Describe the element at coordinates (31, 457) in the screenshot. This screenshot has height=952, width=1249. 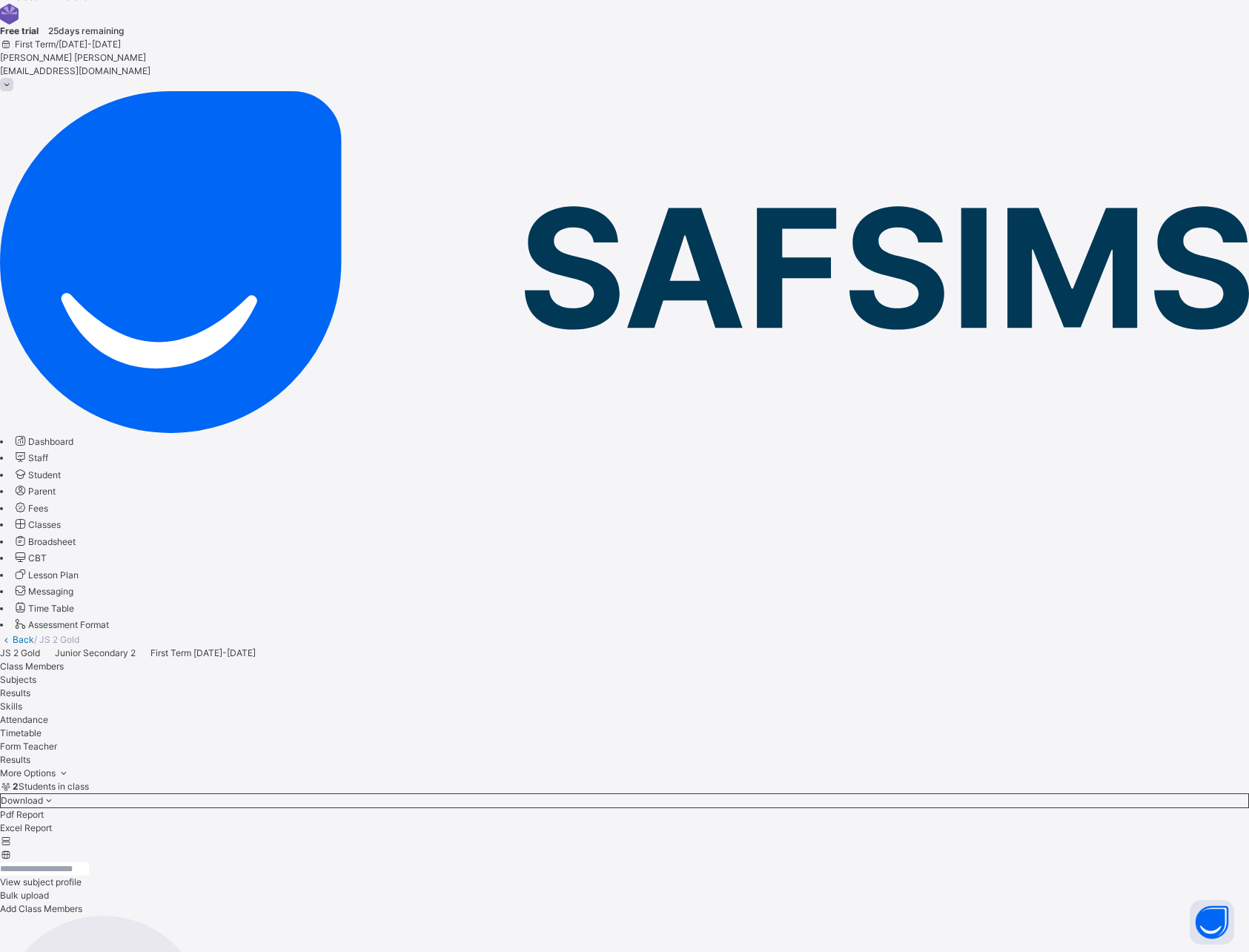
I see `a: Staff` at that location.